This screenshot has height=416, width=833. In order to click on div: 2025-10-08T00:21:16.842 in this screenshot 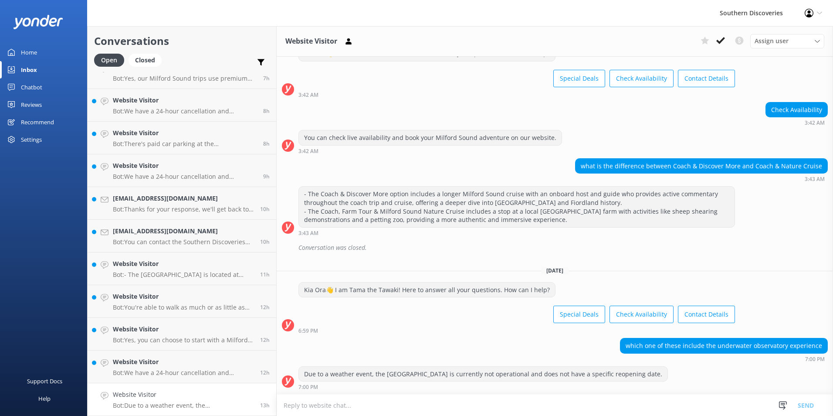, I will do `click(555, 248)`.